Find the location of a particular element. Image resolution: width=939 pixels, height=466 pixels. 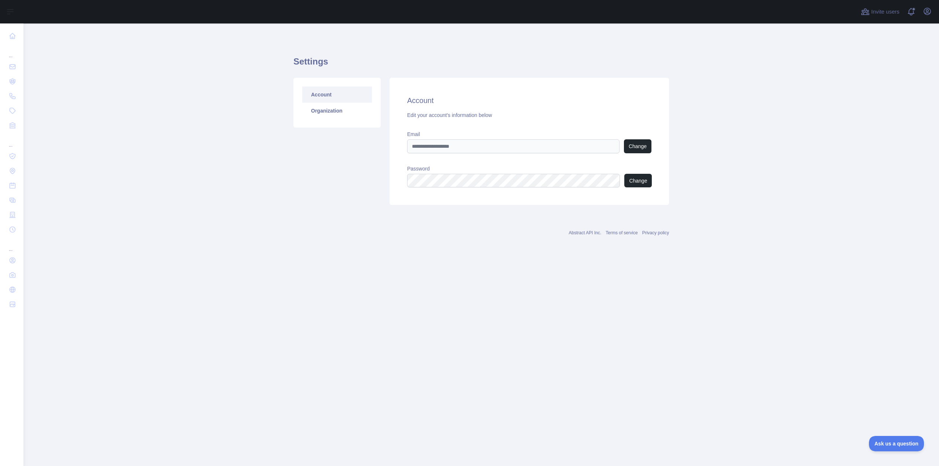

span: Invite users is located at coordinates (885, 12).